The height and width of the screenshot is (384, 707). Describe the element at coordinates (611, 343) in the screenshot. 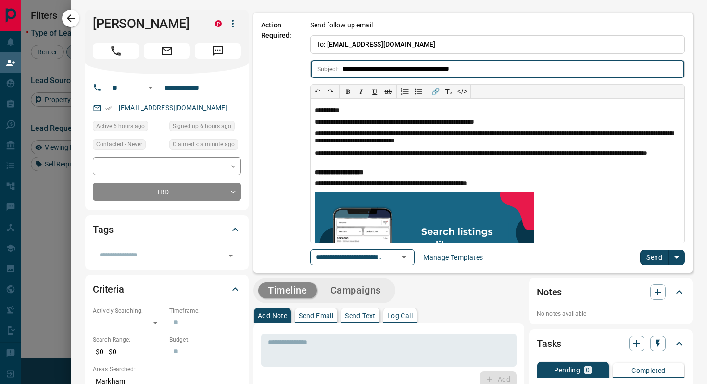

I see `div: Tasks` at that location.